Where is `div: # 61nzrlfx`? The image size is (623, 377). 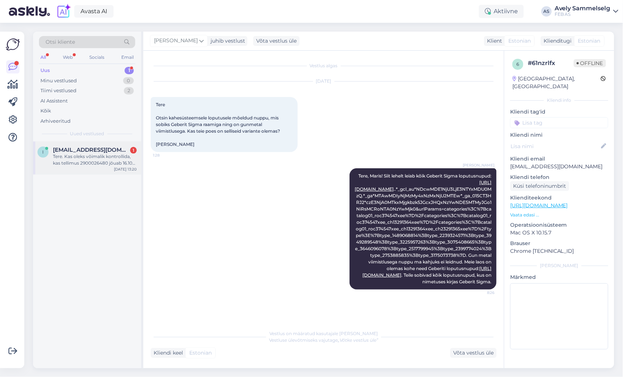 div: # 61nzrlfx is located at coordinates (550, 63).